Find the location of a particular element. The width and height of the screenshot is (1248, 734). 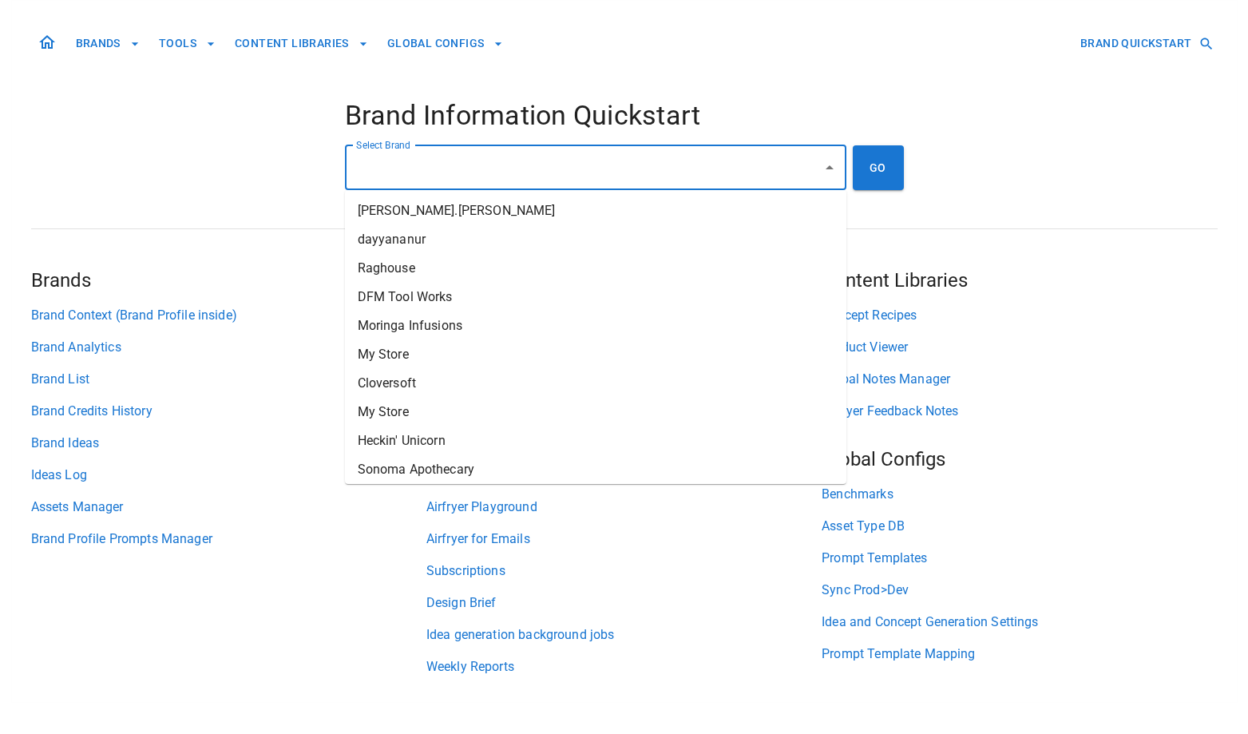

li: Heckin' Unicorn is located at coordinates (596, 441).